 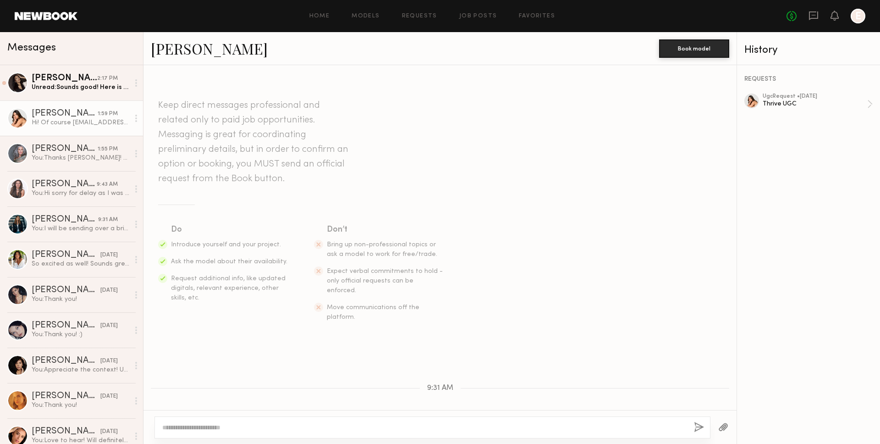 I want to click on a: Models, so click(x=365, y=16).